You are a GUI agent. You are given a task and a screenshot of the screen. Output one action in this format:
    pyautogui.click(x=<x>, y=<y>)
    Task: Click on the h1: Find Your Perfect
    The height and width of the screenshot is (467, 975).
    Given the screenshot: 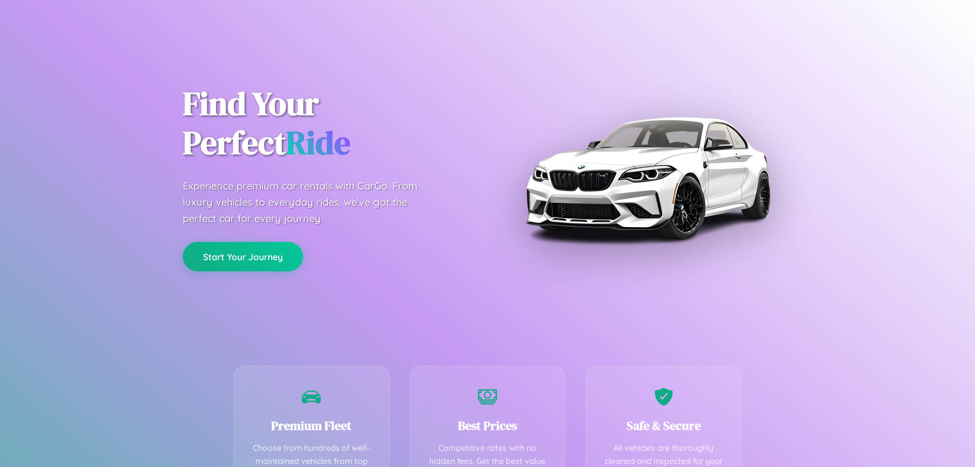 What is the action you would take?
    pyautogui.click(x=328, y=123)
    